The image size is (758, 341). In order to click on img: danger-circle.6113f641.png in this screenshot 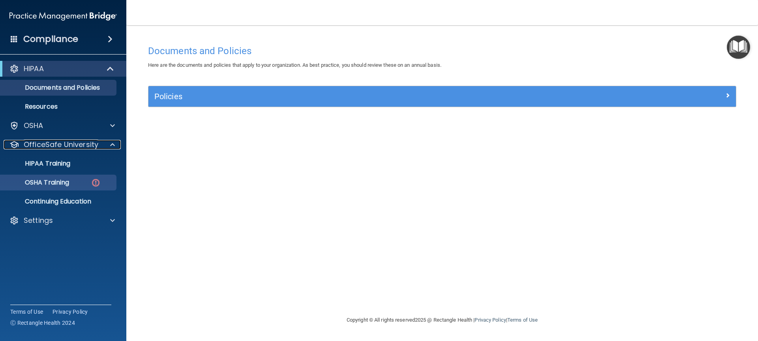, I will do `click(96, 182)`.